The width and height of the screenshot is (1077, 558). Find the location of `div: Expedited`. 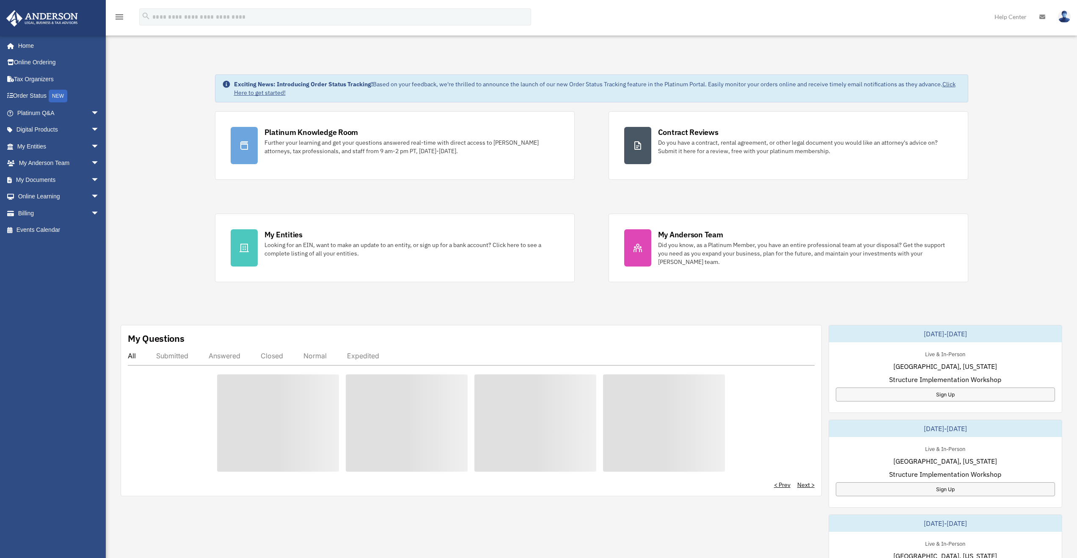

div: Expedited is located at coordinates (363, 356).